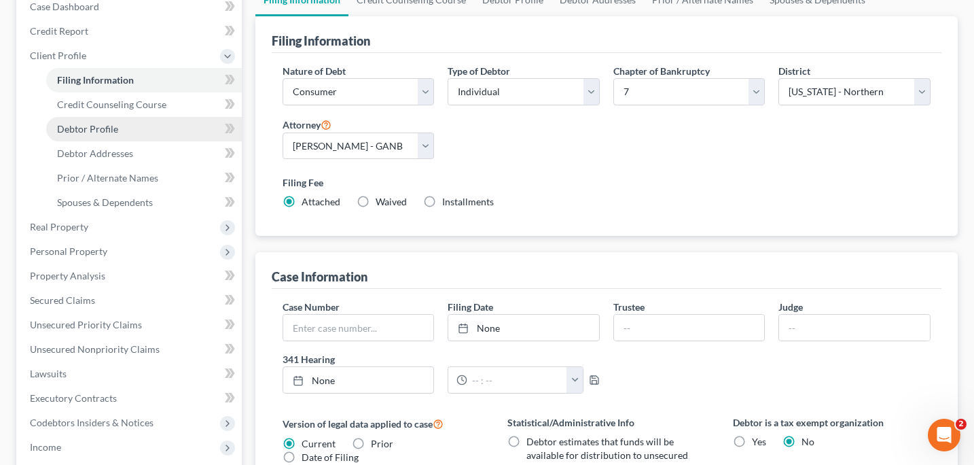 The image size is (974, 465). I want to click on span: Client Profile, so click(58, 55).